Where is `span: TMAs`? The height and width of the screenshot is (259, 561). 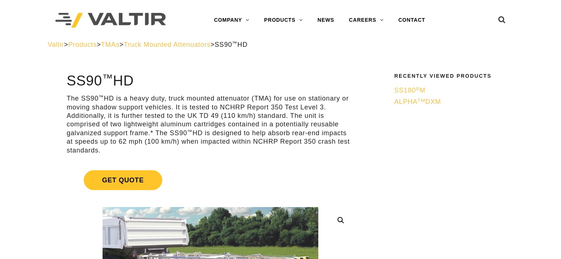 span: TMAs is located at coordinates (110, 45).